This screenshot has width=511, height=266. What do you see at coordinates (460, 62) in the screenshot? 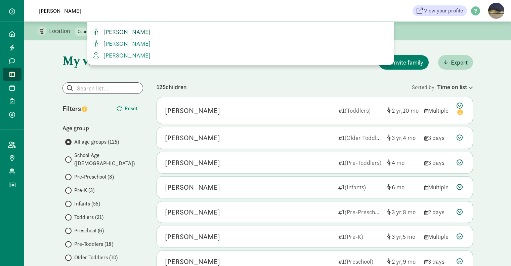
I see `span: Export` at bounding box center [460, 62].